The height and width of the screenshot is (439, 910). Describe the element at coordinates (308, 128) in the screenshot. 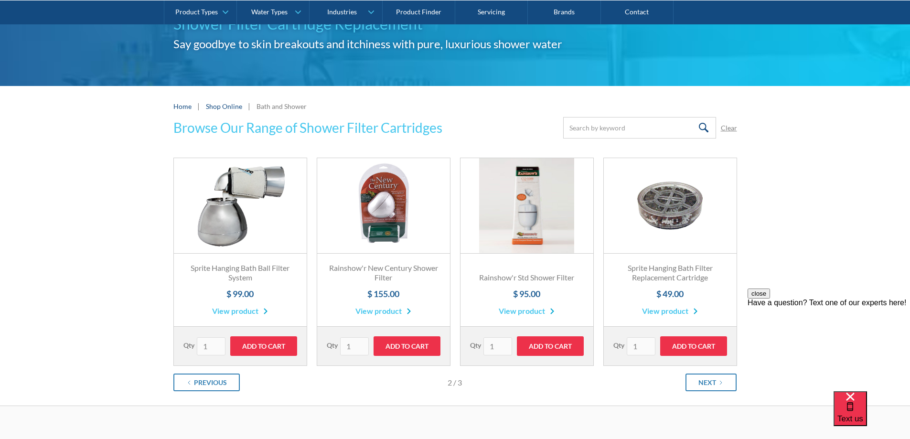

I see `h3: Browse Our Range of Shower Filter Cartridges` at that location.